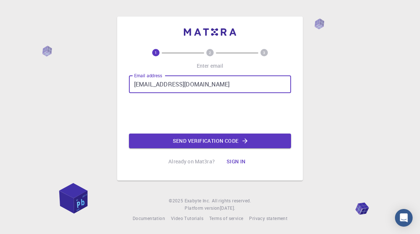 This screenshot has height=234, width=420. What do you see at coordinates (210, 53) in the screenshot?
I see `text: 2` at bounding box center [210, 53].